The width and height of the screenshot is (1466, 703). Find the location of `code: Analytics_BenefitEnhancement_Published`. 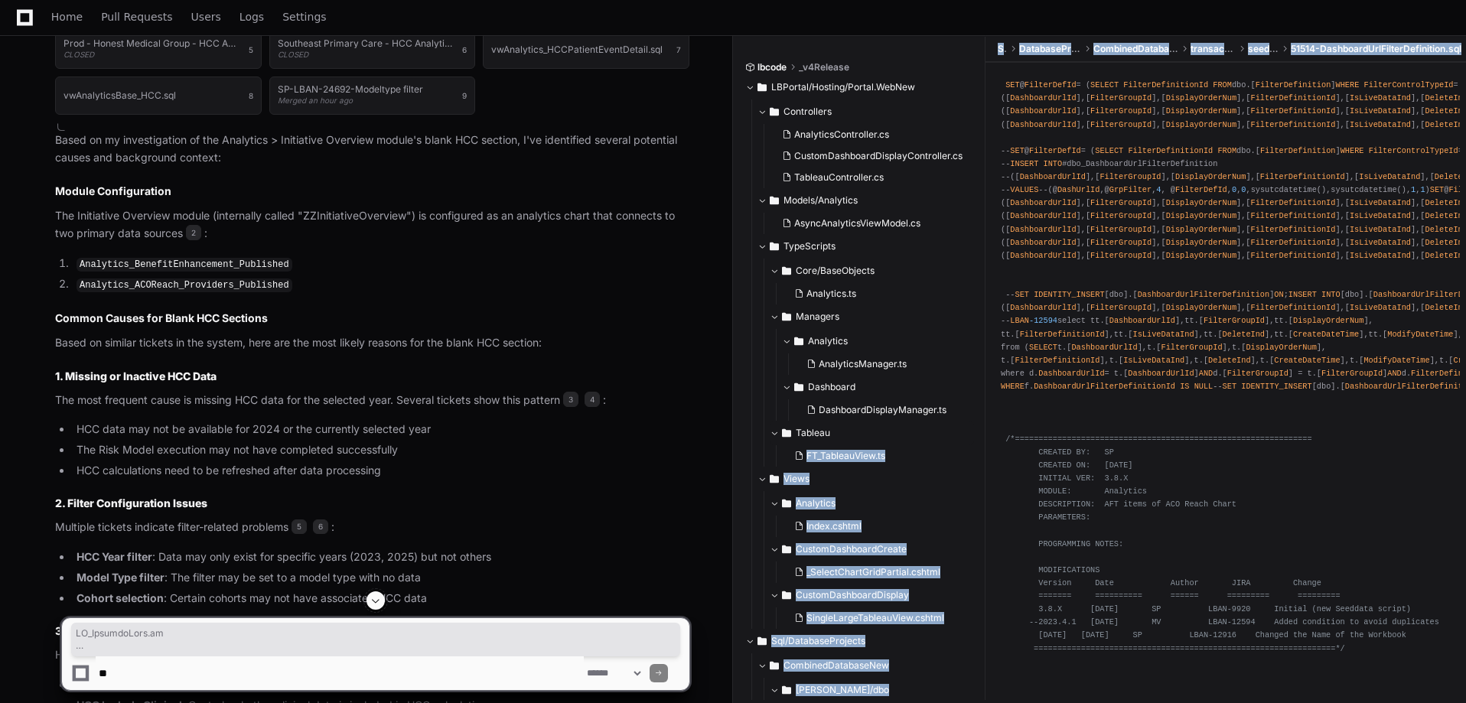

code: Analytics_BenefitEnhancement_Published is located at coordinates (184, 265).